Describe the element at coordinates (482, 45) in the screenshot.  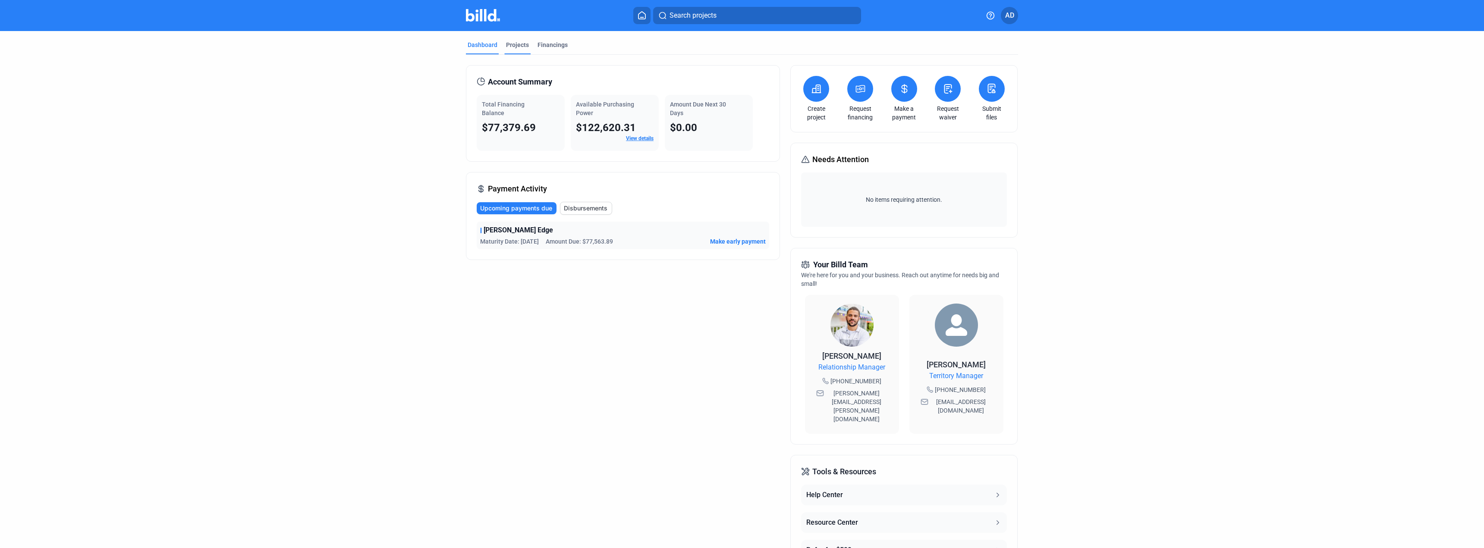
I see `div: Dashboard` at that location.